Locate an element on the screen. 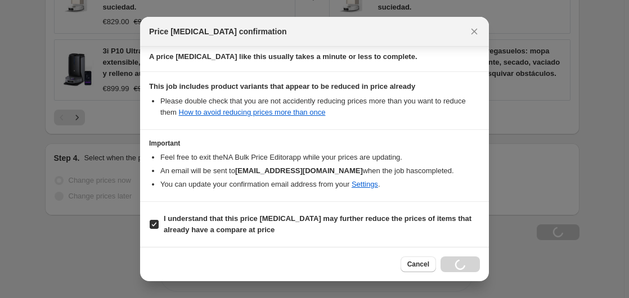 This screenshot has width=629, height=298. li: Please double check that you are not accidently reducing prices more than you want to reduce them is located at coordinates (320, 107).